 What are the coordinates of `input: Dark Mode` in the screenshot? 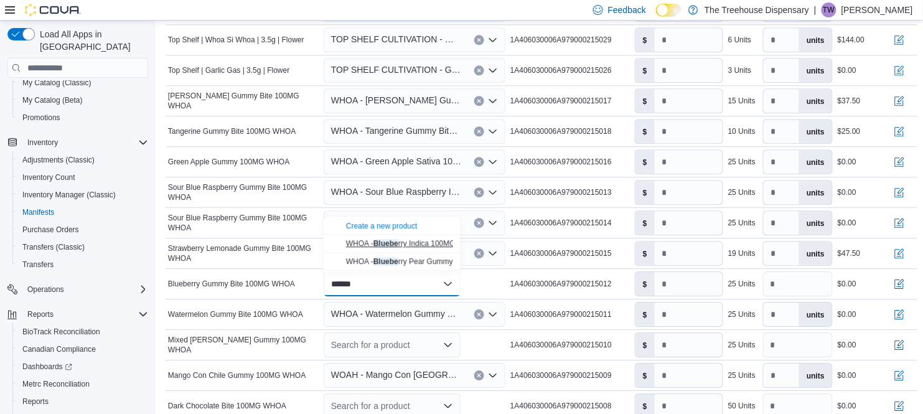 It's located at (669, 10).